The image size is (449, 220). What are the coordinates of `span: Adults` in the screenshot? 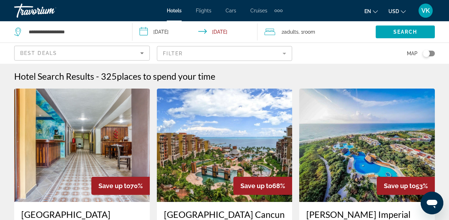 It's located at (291, 32).